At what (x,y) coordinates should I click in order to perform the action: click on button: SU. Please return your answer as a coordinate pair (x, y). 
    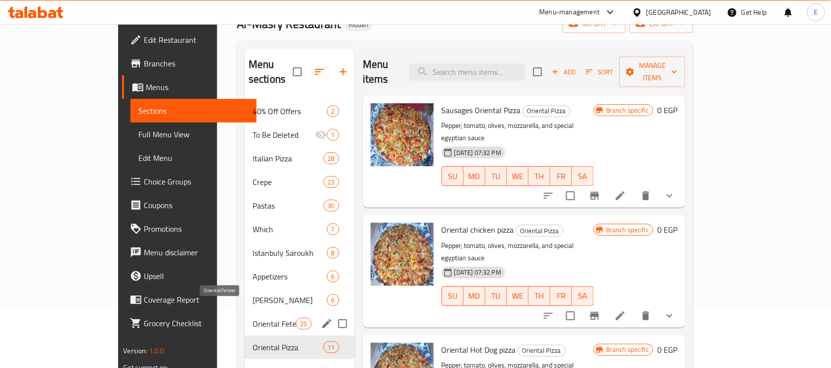
    Looking at the image, I should click on (452, 176).